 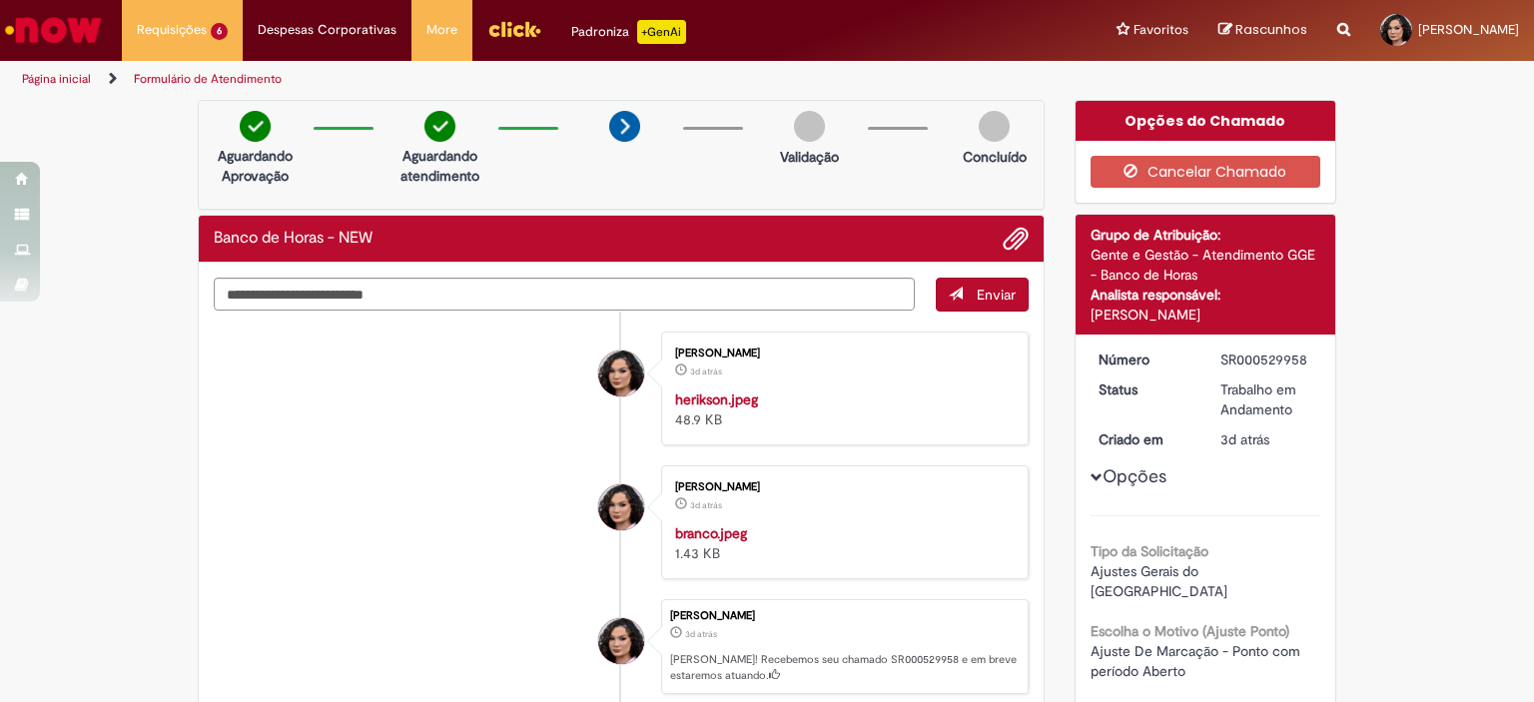 I want to click on div: Grupo de Atribuição:, so click(x=1205, y=235).